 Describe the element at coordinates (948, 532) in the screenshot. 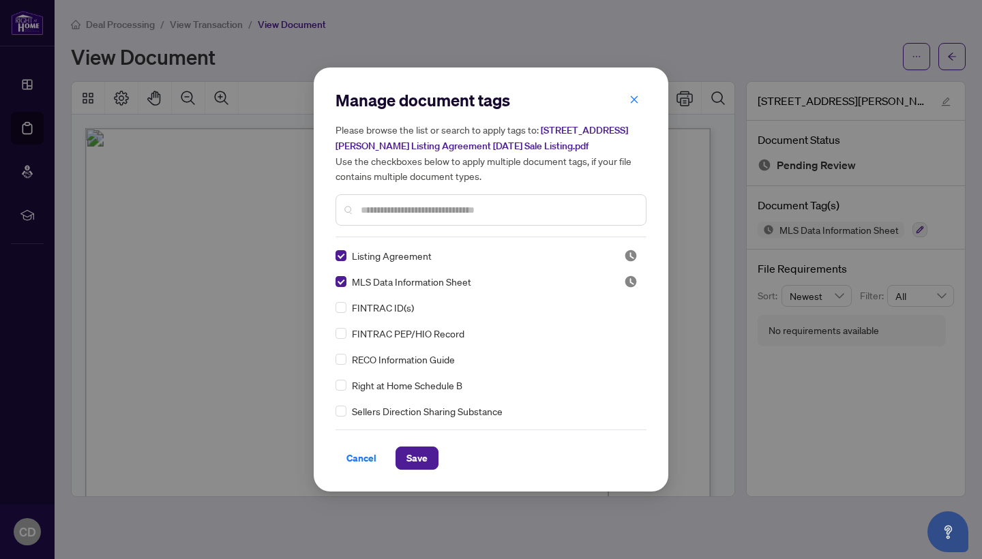

I see `button: Open asap` at that location.